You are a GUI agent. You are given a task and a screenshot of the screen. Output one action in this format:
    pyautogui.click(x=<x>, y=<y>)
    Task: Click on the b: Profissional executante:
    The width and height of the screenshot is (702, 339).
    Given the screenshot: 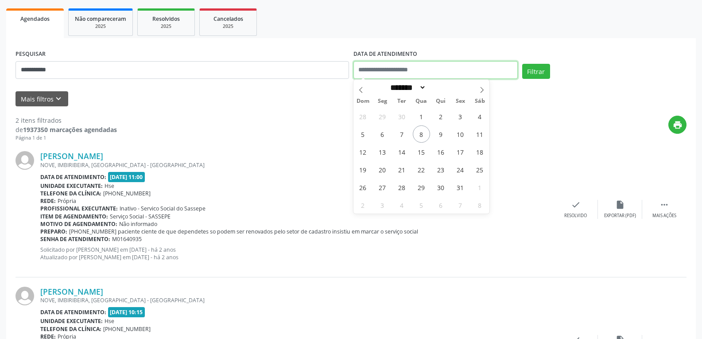 What is the action you would take?
    pyautogui.click(x=79, y=208)
    